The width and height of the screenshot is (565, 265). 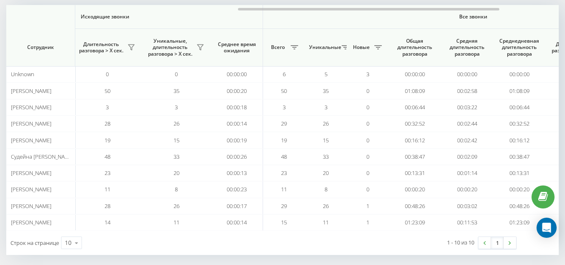 I want to click on span: Длительность разговора > Х сек., so click(x=101, y=47).